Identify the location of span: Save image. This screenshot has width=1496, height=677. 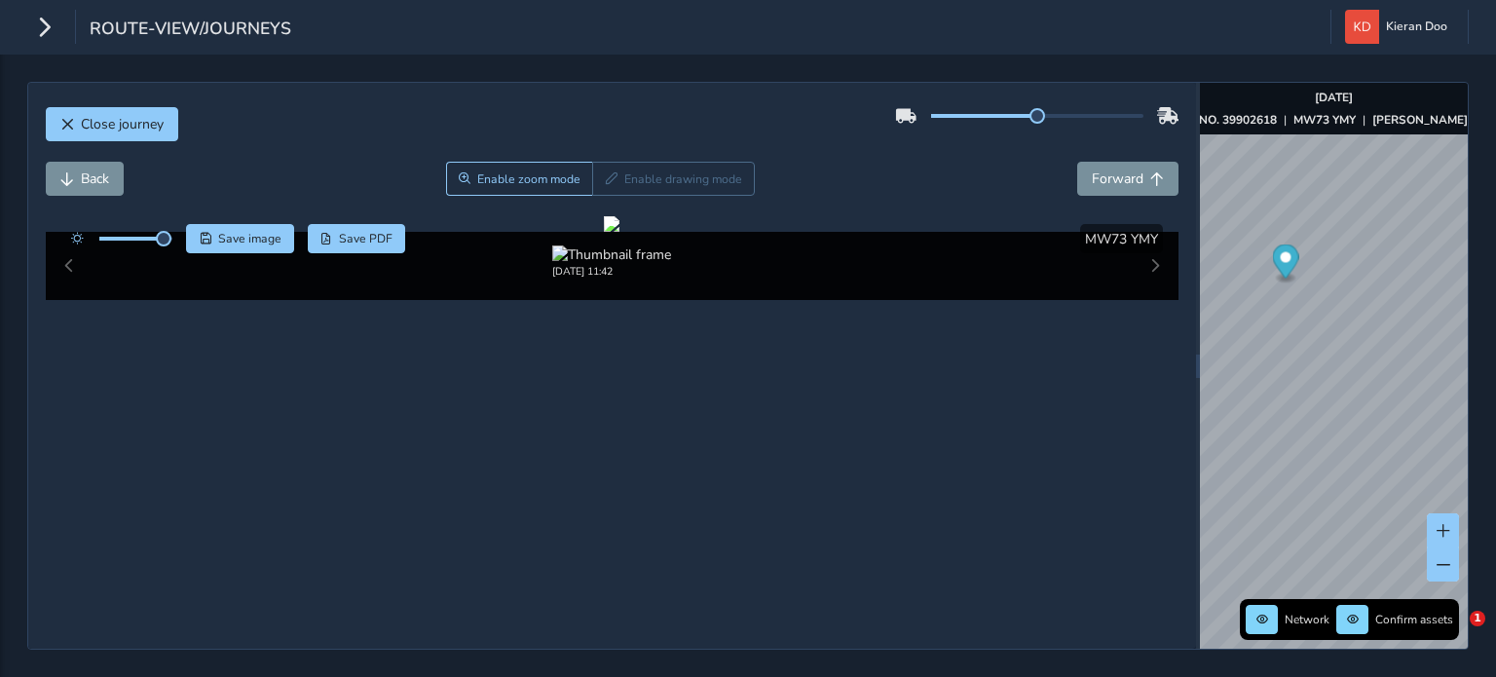
(249, 239).